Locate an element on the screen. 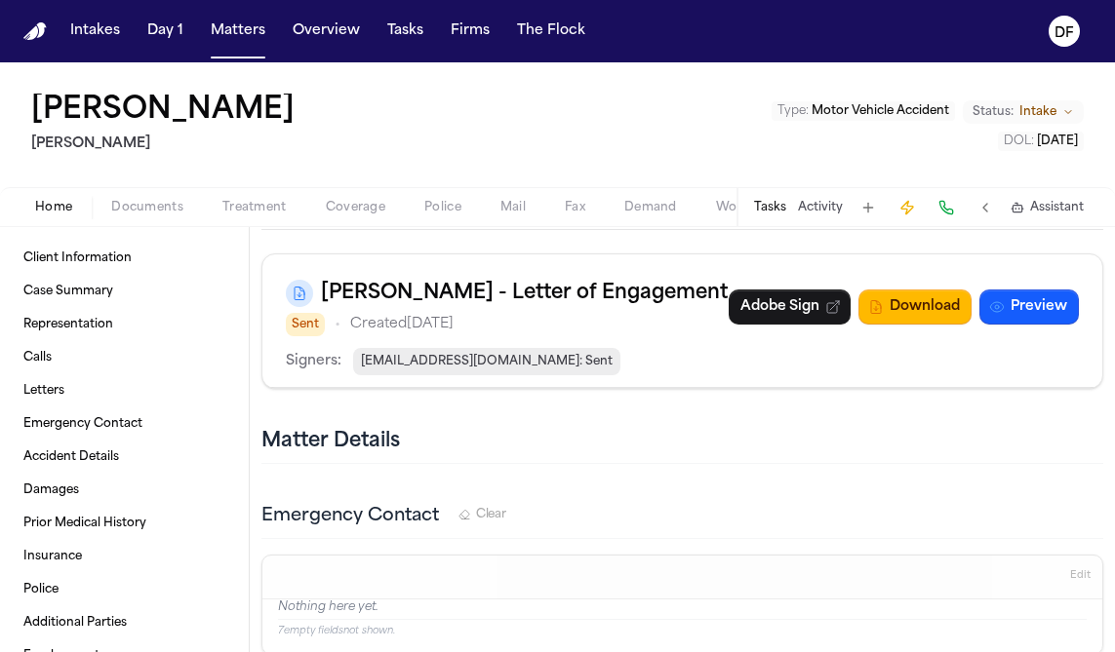  button: Overview is located at coordinates (326, 31).